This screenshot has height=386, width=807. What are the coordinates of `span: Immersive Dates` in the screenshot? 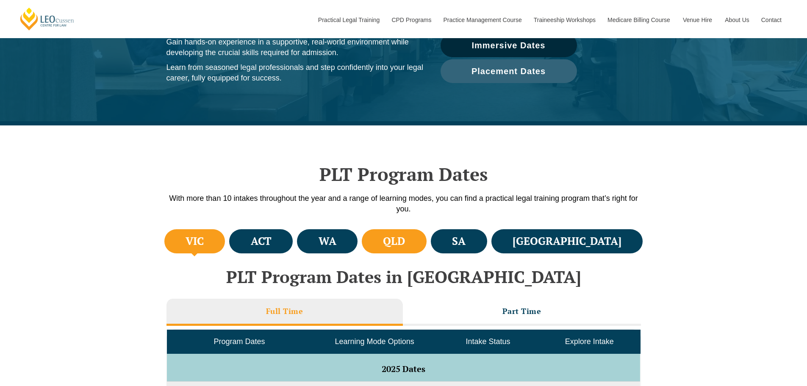 It's located at (509, 45).